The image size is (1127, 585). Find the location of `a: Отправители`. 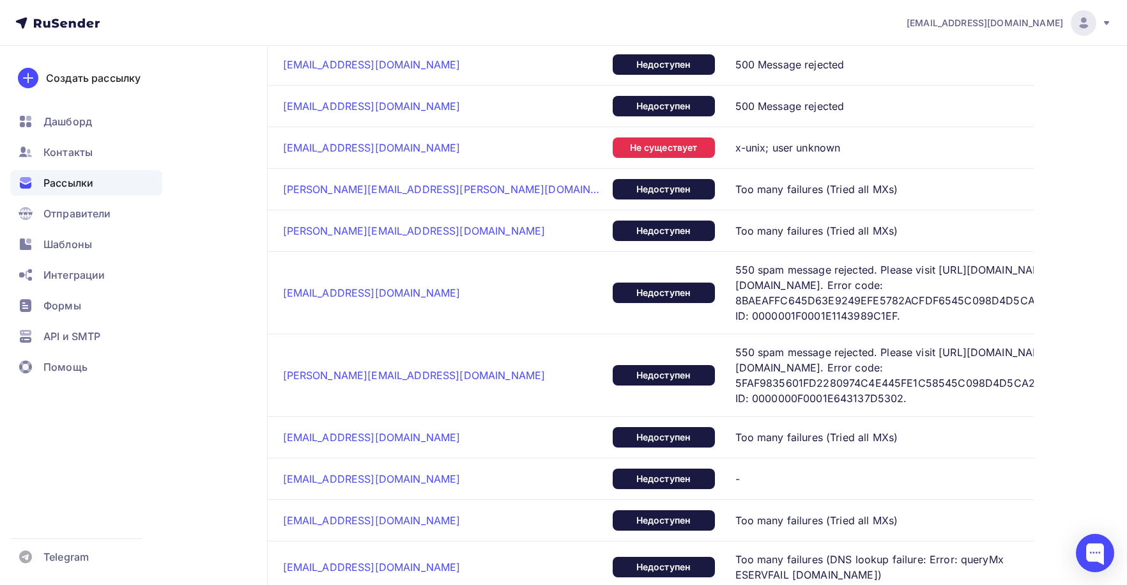

a: Отправители is located at coordinates (86, 213).